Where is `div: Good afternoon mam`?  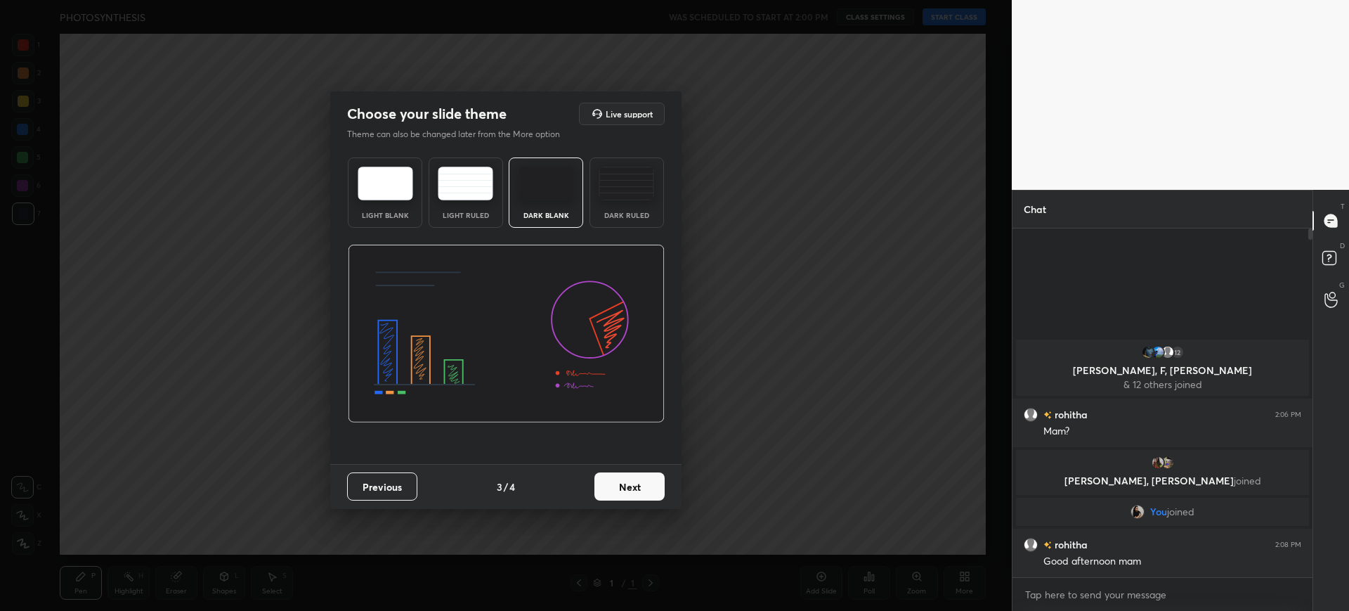 div: Good afternoon mam is located at coordinates (1172, 561).